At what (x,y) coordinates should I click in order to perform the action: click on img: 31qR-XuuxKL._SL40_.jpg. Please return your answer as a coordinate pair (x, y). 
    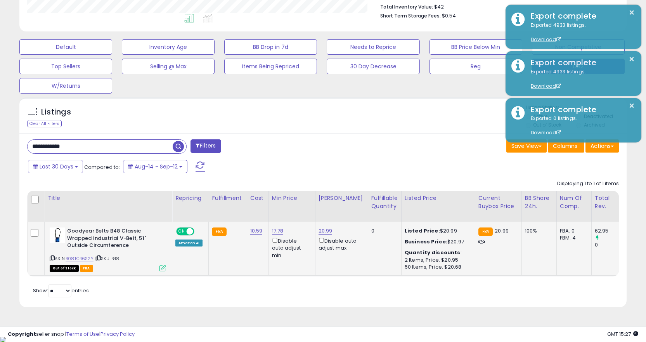
    Looking at the image, I should click on (57, 235).